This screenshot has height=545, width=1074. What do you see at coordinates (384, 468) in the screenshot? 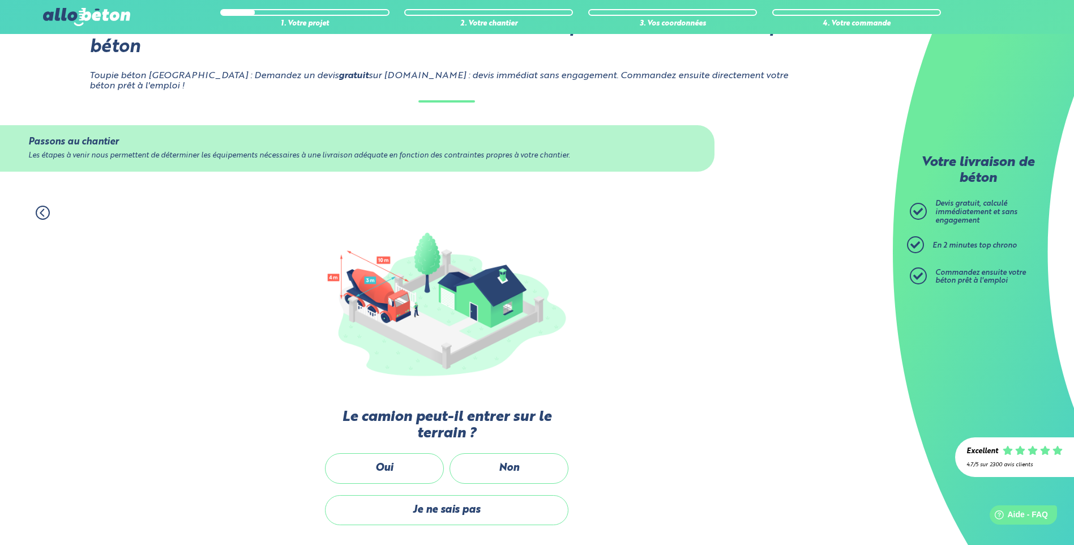
I see `label: Oui` at bounding box center [384, 468].